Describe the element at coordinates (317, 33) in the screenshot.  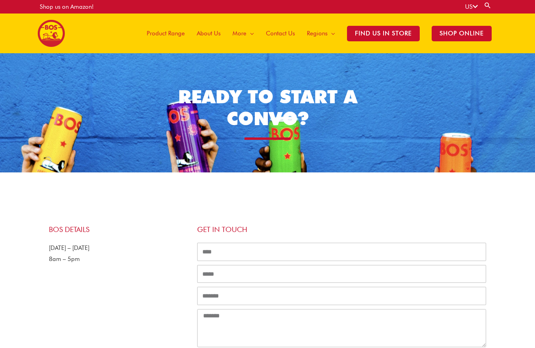
I see `span: Regions` at that location.